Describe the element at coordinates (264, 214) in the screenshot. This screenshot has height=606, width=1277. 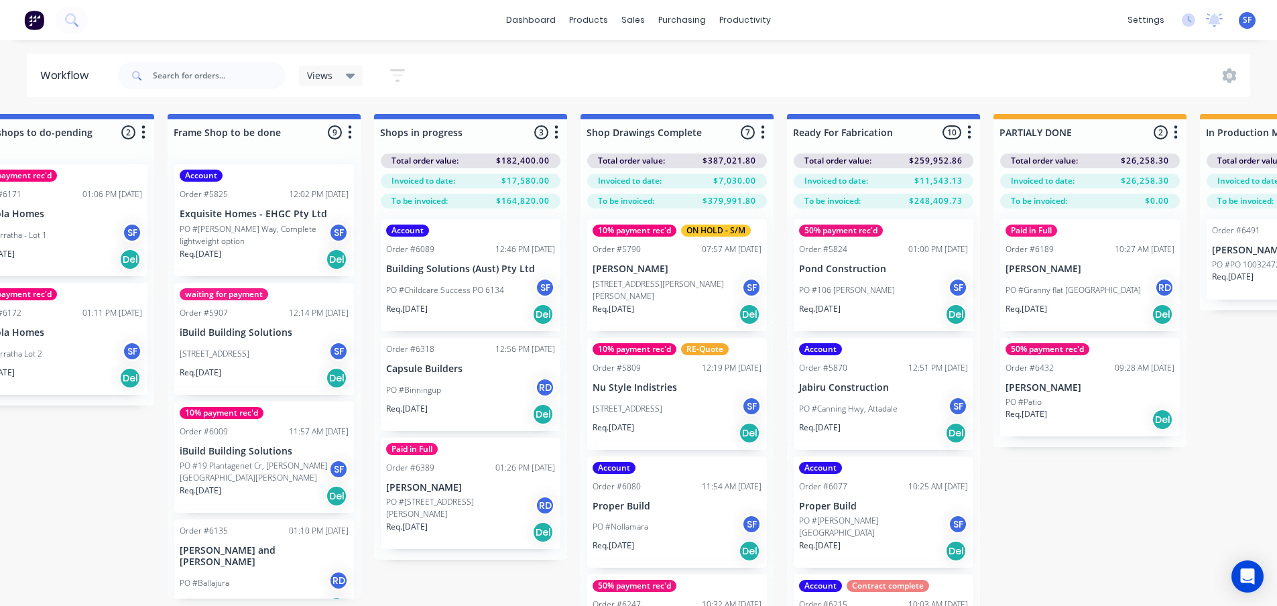
I see `p: Exquisite Homes - EHGC Pty Ltd` at that location.